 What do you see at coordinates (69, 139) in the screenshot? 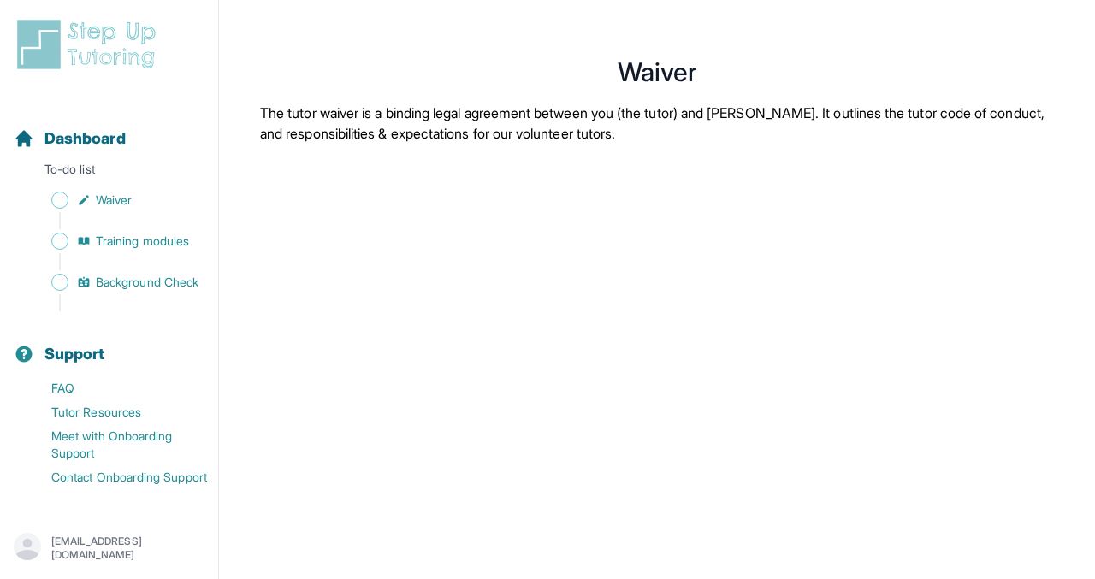
I see `a: Dashboard` at bounding box center [69, 139].